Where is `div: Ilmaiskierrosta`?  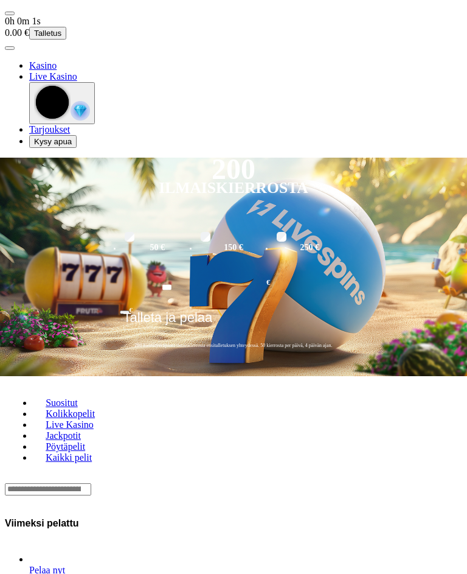
div: Ilmaiskierrosta is located at coordinates (234, 188).